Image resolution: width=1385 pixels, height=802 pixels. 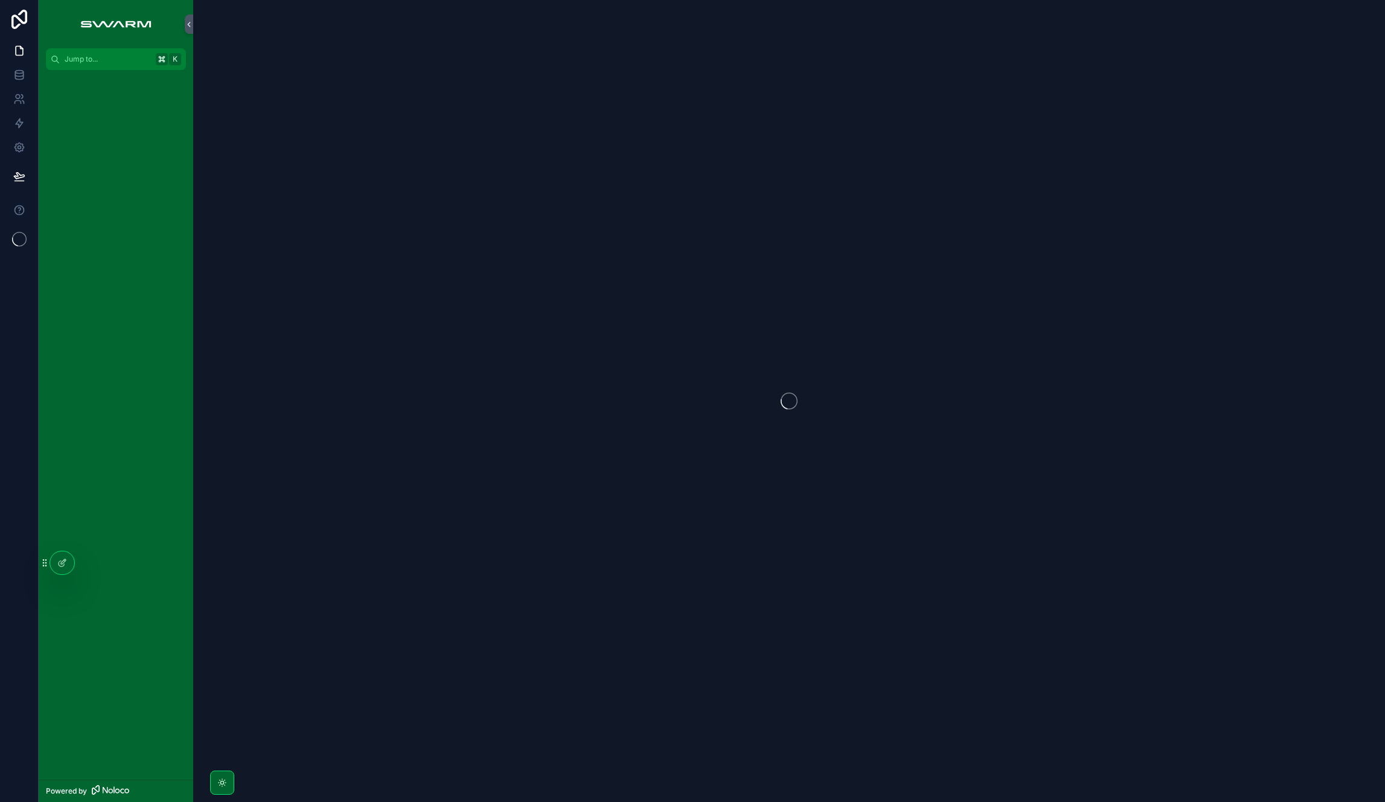 What do you see at coordinates (107, 59) in the screenshot?
I see `span: Jump to...` at bounding box center [107, 59].